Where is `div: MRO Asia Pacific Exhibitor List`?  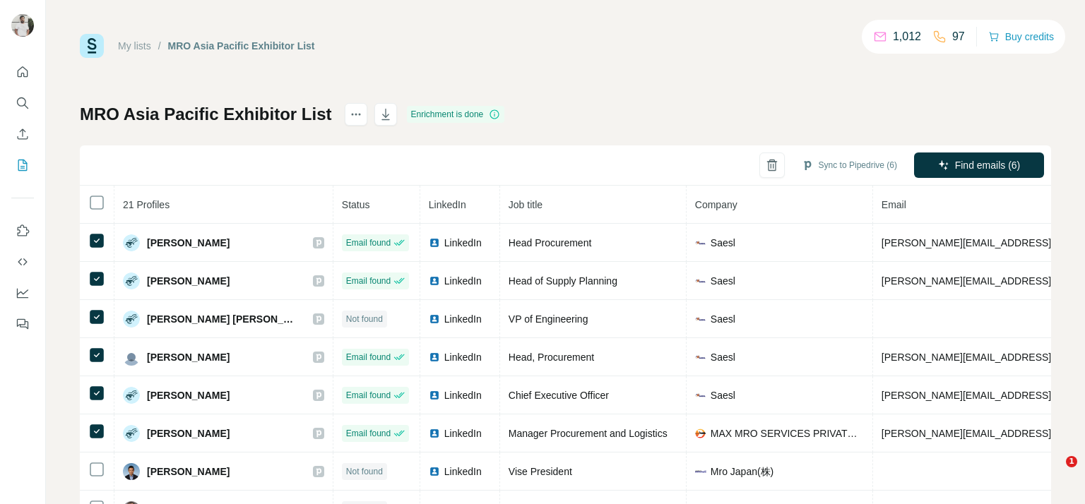 div: MRO Asia Pacific Exhibitor List is located at coordinates (242, 46).